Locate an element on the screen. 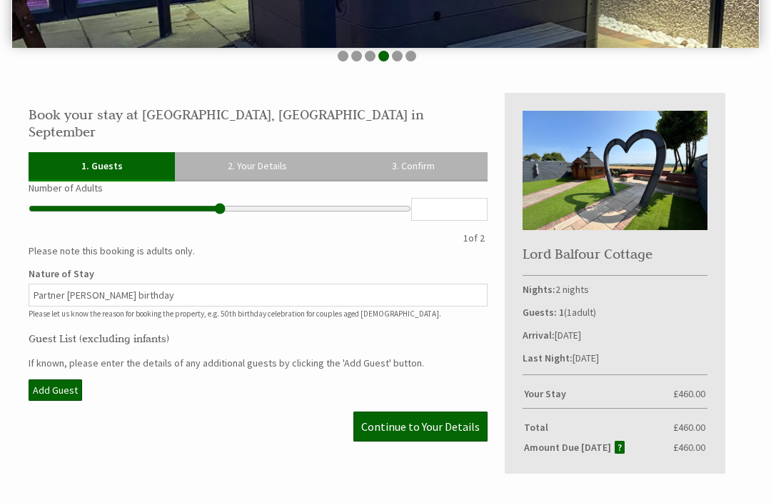 The height and width of the screenshot is (503, 771). a: Add Guest is located at coordinates (55, 390).